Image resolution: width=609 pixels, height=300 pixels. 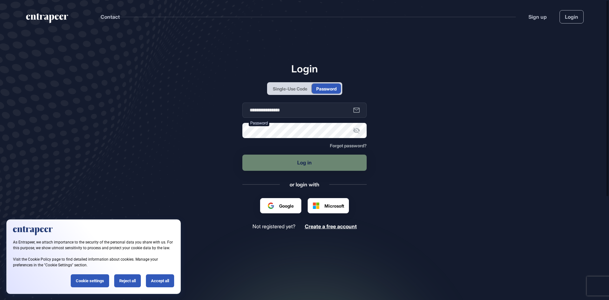 I want to click on a: Sign up, so click(x=538, y=17).